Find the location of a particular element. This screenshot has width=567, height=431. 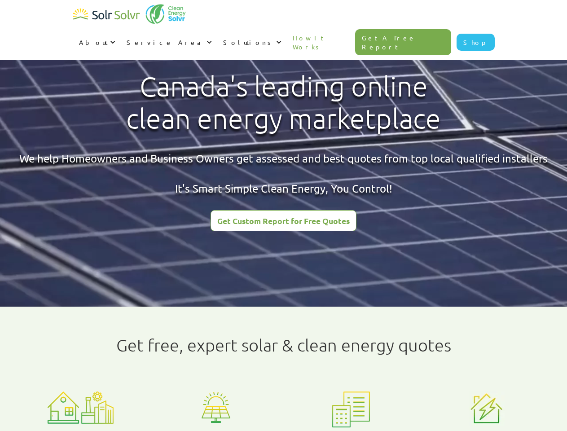

div: We help Homeowners and Business Owners get assessed and best quotes from top local qualified inst... is located at coordinates (283, 173).